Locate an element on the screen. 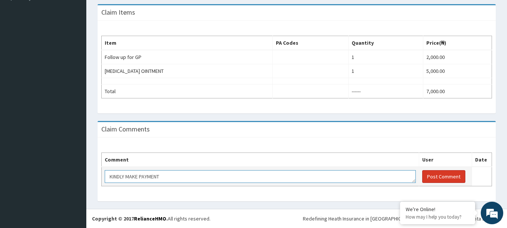  h3: Claim Items is located at coordinates (118, 12).